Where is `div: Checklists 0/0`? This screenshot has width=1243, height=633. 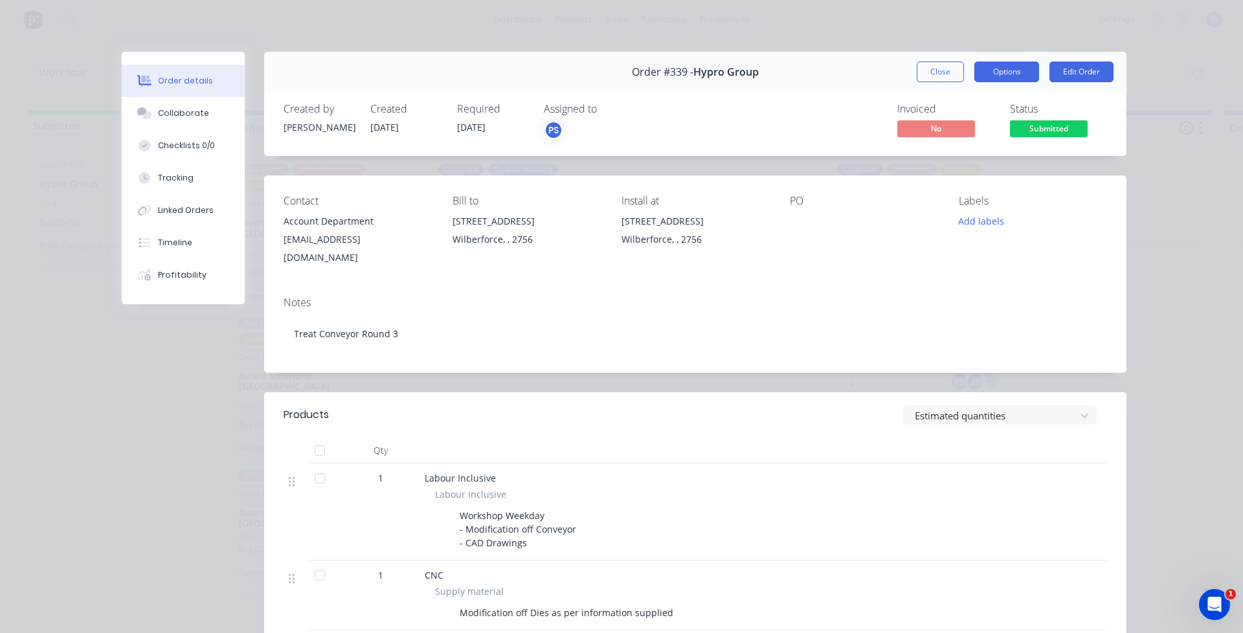 div: Checklists 0/0 is located at coordinates (186, 146).